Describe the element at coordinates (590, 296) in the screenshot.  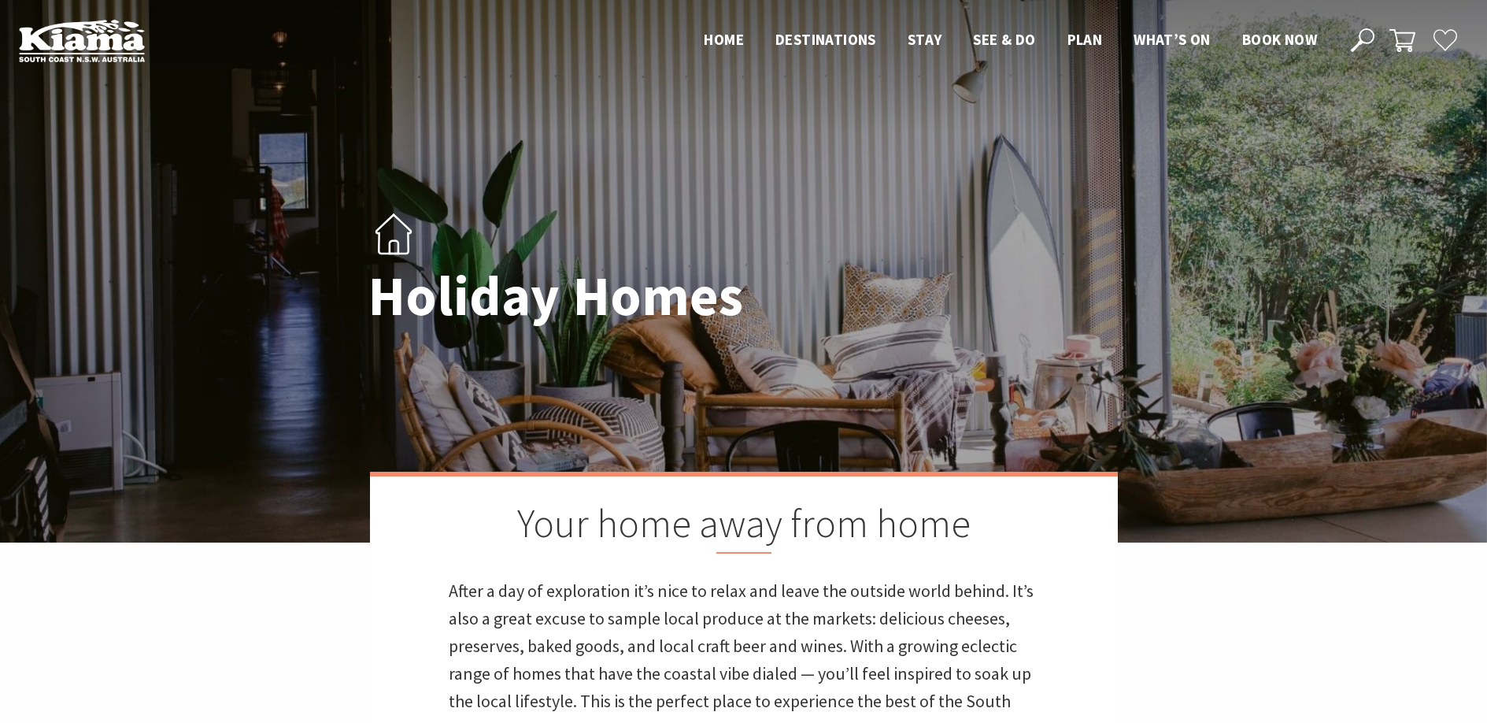
I see `h1: Holiday Homes` at that location.